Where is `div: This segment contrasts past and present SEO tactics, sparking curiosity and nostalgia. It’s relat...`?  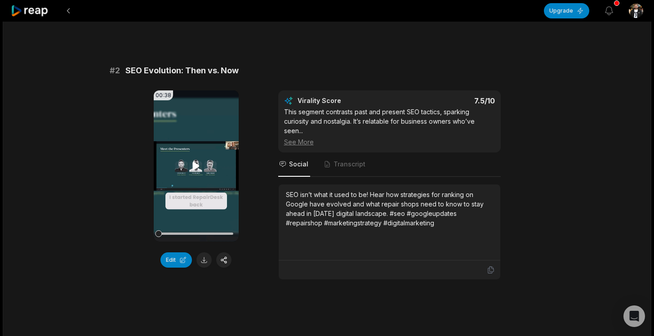 div: This segment contrasts past and present SEO tactics, sparking curiosity and nostalgia. It’s relat... is located at coordinates (390, 127).